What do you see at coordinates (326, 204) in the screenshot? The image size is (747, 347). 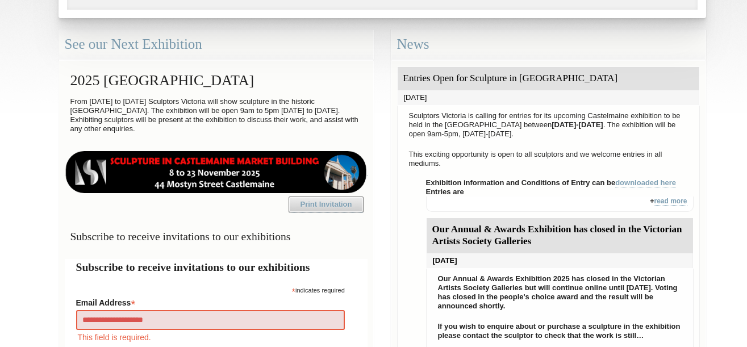 I see `a: Print Invitation` at bounding box center [326, 204].